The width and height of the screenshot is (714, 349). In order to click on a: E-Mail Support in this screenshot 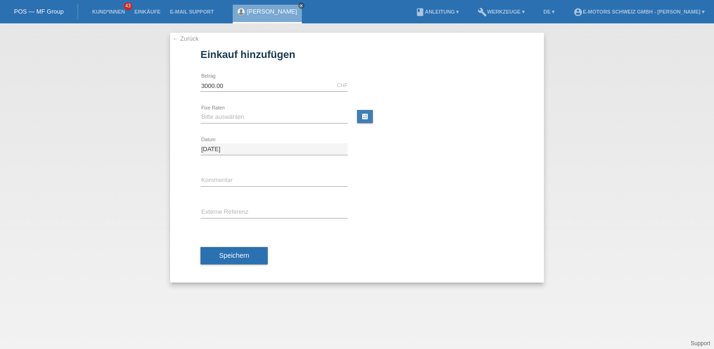, I will do `click(192, 12)`.